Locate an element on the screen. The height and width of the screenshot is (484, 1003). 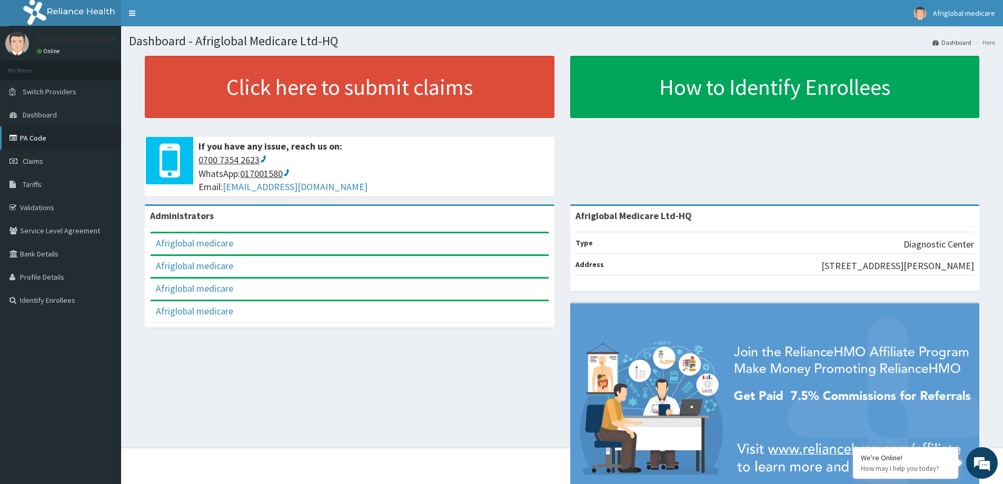
ctcspan: 017001580 is located at coordinates (261, 173).